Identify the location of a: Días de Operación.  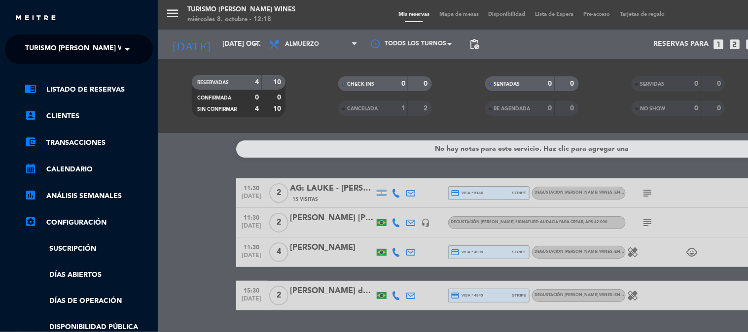
(89, 301).